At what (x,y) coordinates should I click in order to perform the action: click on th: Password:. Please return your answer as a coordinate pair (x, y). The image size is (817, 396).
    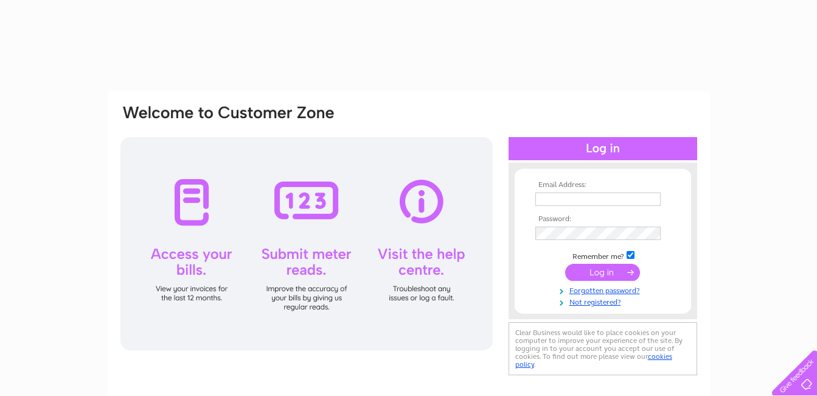
    Looking at the image, I should click on (603, 219).